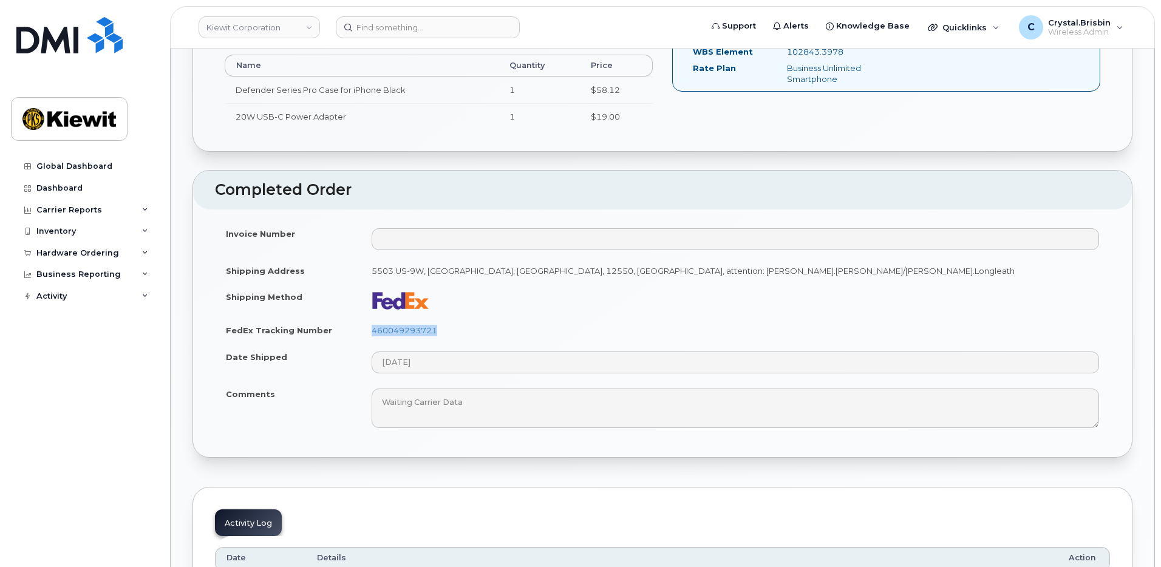 This screenshot has height=567, width=1161. Describe the element at coordinates (332, 558) in the screenshot. I see `span: Details` at that location.